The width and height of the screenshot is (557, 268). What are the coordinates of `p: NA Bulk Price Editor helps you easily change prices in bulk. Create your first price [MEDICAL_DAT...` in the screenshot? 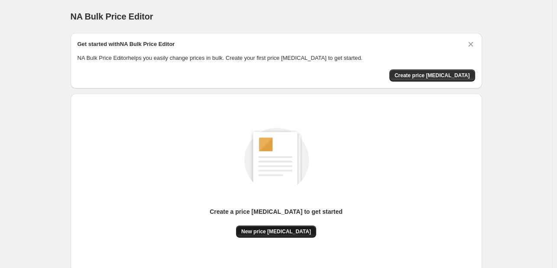 It's located at (276, 58).